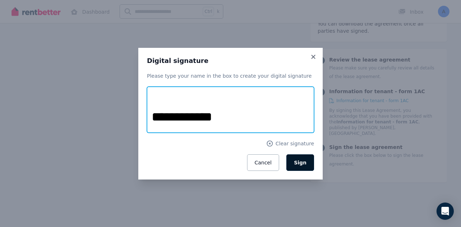 The image size is (461, 227). I want to click on h3: Digital signature, so click(231, 61).